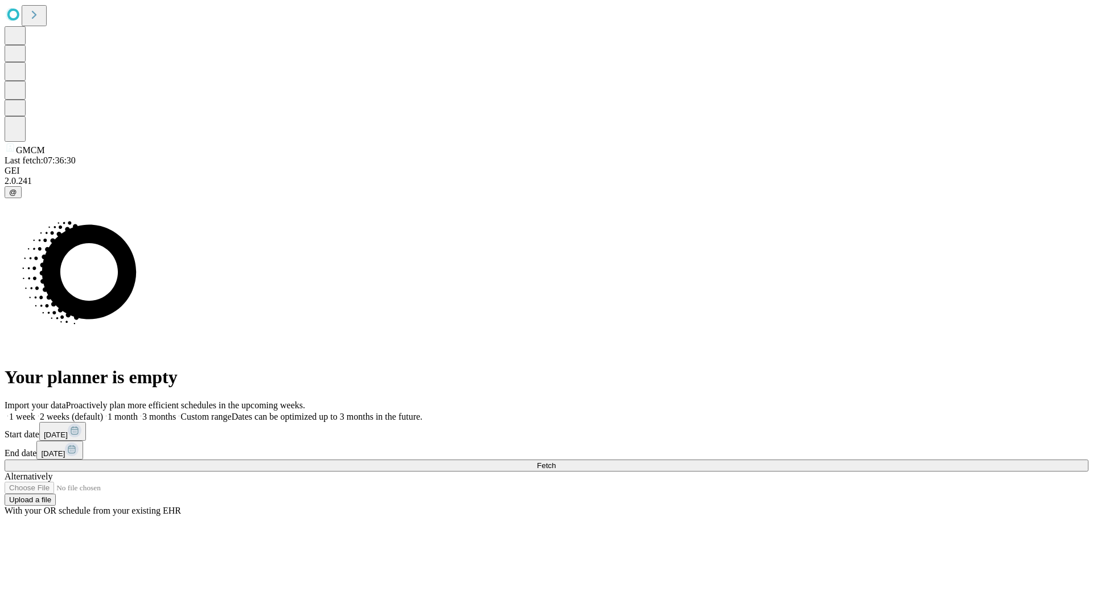 This screenshot has height=615, width=1093. Describe the element at coordinates (35, 405) in the screenshot. I see `span: Import your data` at that location.